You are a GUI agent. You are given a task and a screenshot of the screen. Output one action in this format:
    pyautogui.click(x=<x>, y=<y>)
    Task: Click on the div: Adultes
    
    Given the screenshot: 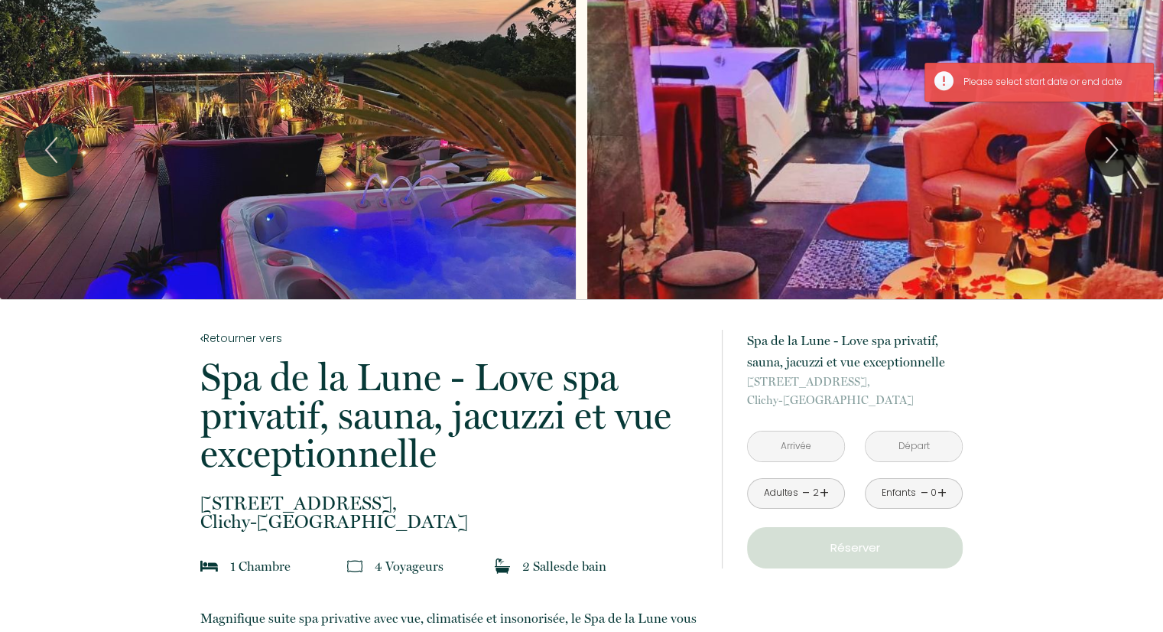 What is the action you would take?
    pyautogui.click(x=780, y=492)
    